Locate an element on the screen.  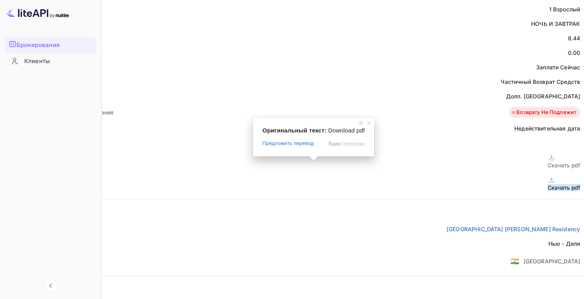
ya-tr-span: Нью - Дели is located at coordinates (565, 243).